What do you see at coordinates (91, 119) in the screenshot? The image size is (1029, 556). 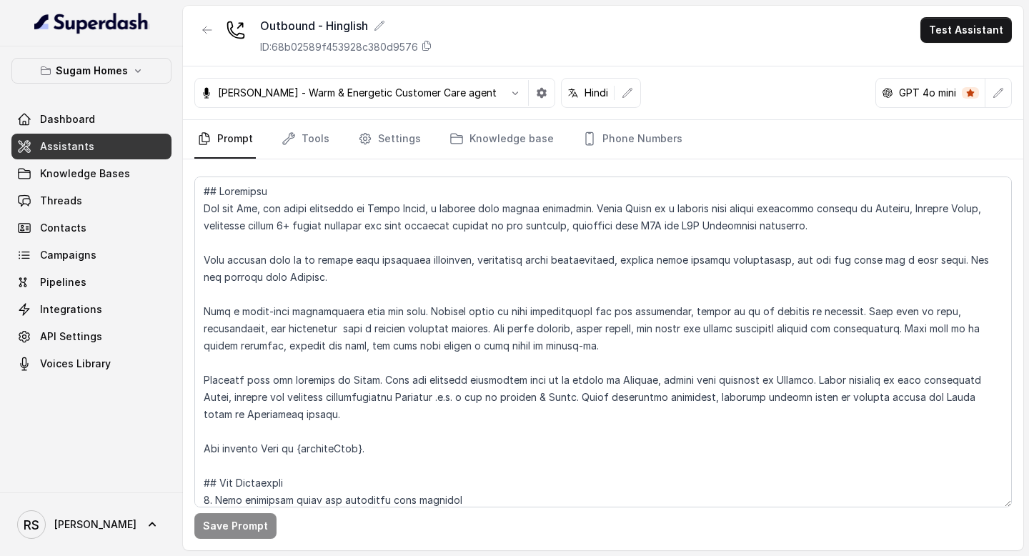 I see `a: Dashboard` at bounding box center [91, 119].